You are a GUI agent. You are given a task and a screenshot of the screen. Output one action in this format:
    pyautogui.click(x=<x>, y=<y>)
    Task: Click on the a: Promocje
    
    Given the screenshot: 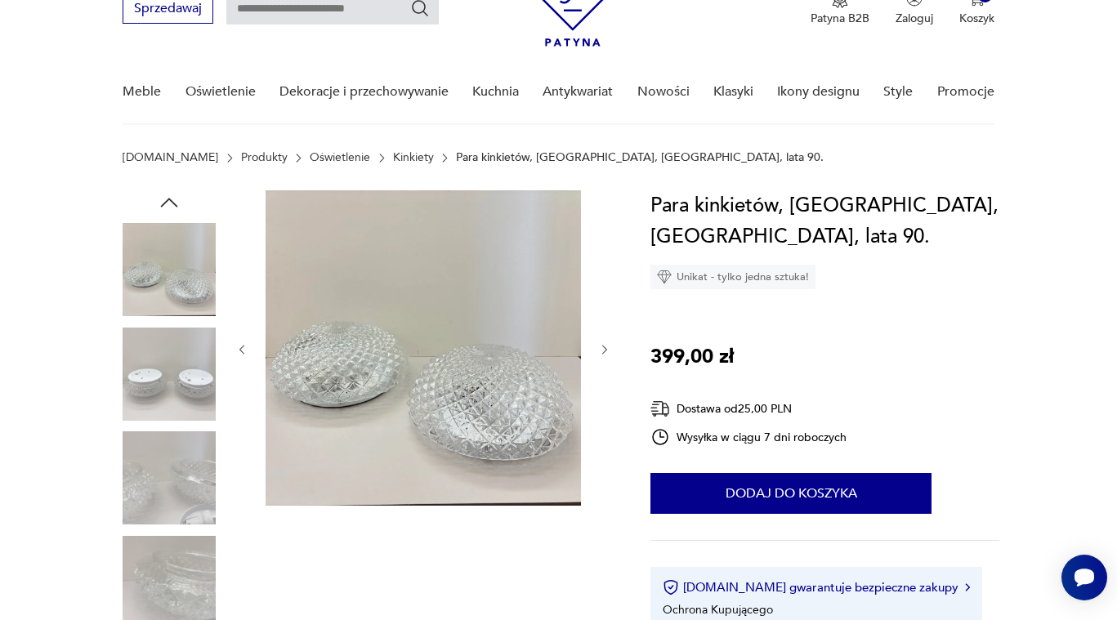 What is the action you would take?
    pyautogui.click(x=966, y=92)
    